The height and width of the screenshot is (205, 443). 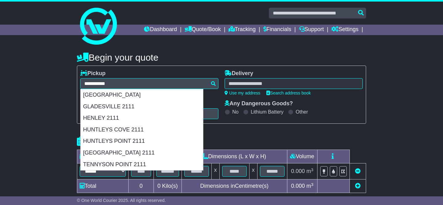 I want to click on a: Settings, so click(x=345, y=30).